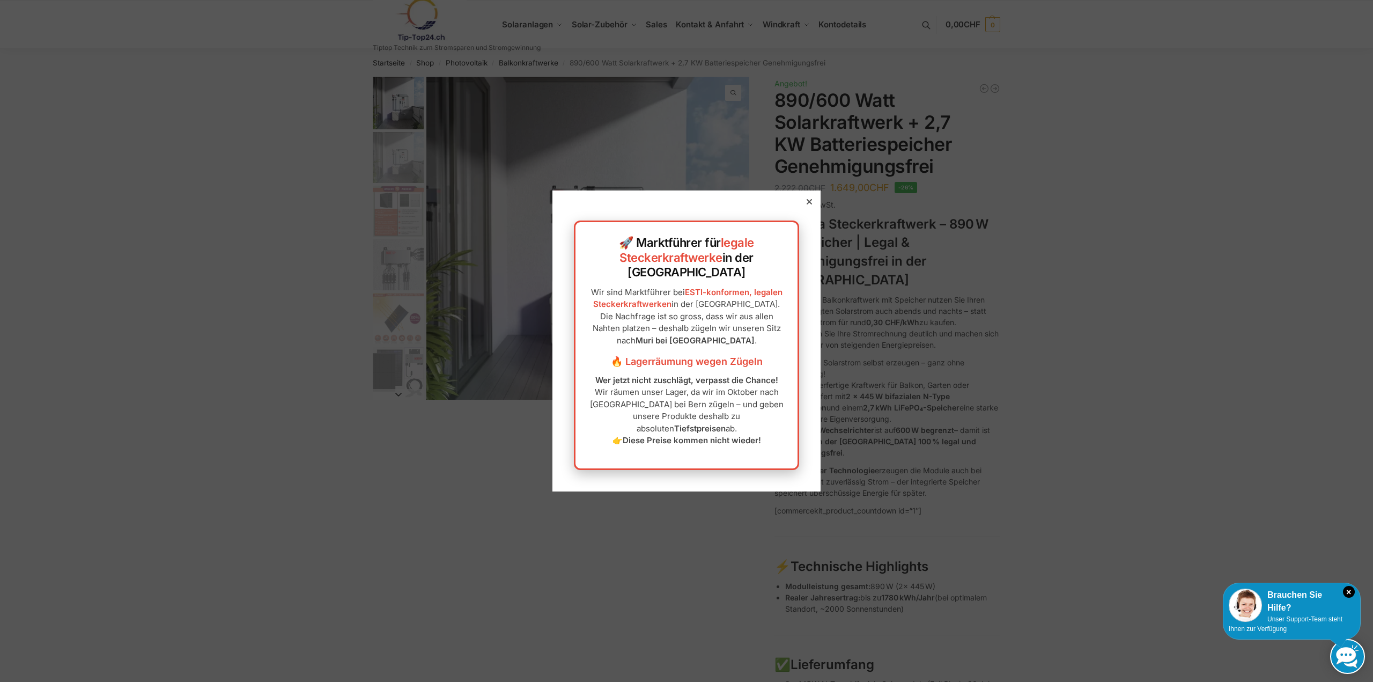  I want to click on h3: 🔥 Lagerräumung wegen Zügeln, so click(687, 362).